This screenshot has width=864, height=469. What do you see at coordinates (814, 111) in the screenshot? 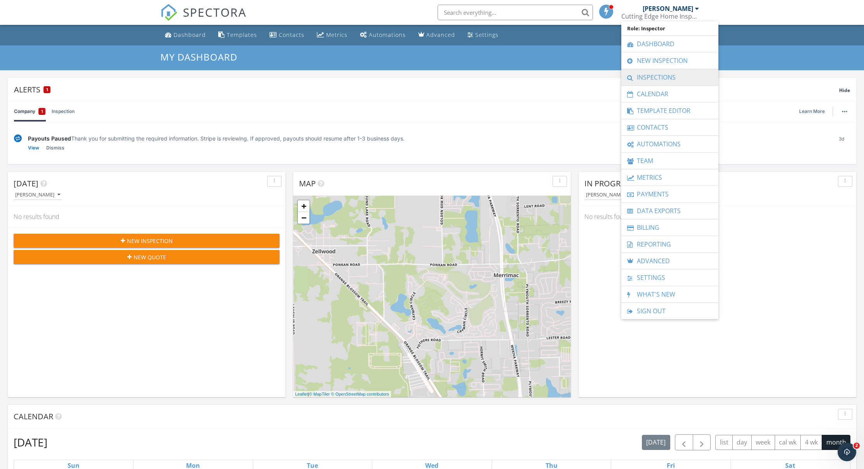
I see `a: Learn More` at bounding box center [814, 111].